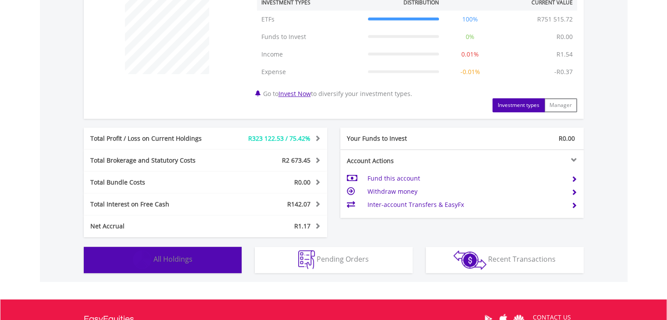  I want to click on td: ETFs, so click(310, 19).